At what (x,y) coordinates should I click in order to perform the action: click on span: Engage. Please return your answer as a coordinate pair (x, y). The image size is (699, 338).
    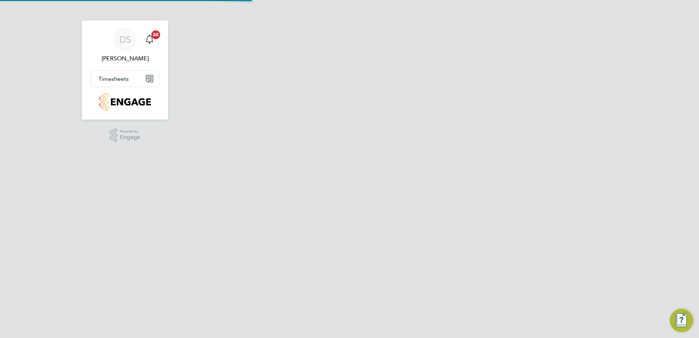
    Looking at the image, I should click on (130, 137).